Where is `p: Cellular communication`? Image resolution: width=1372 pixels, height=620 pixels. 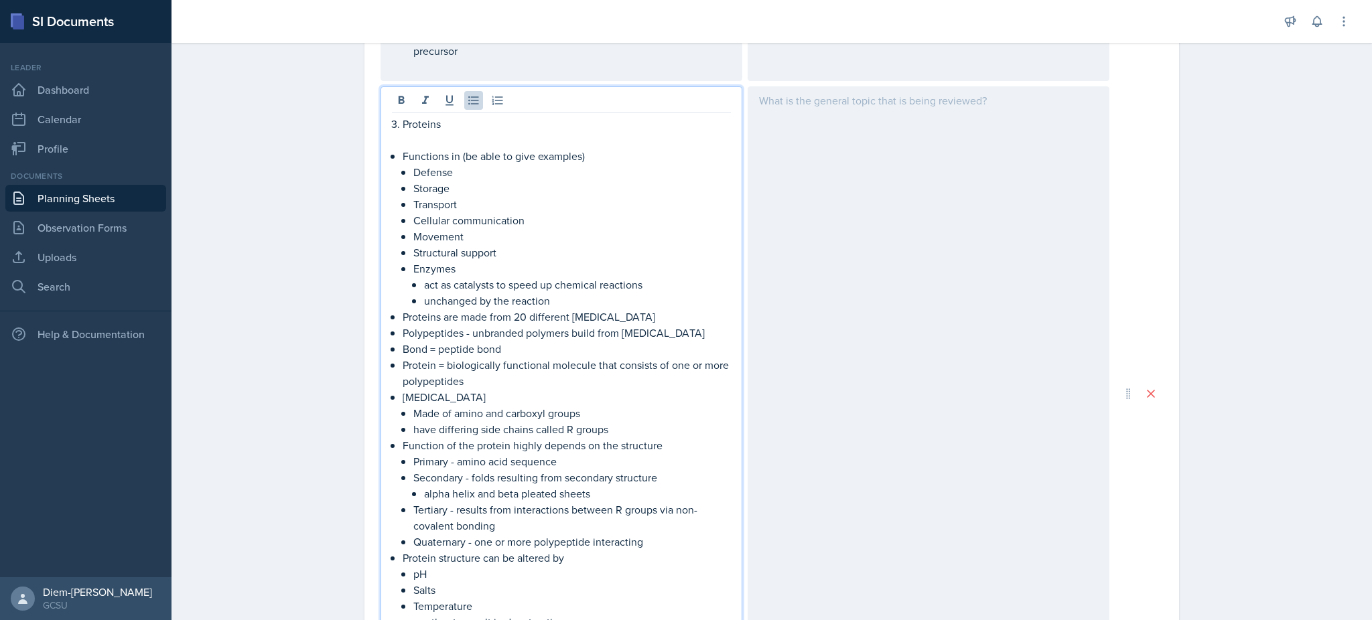
p: Cellular communication is located at coordinates (572, 220).